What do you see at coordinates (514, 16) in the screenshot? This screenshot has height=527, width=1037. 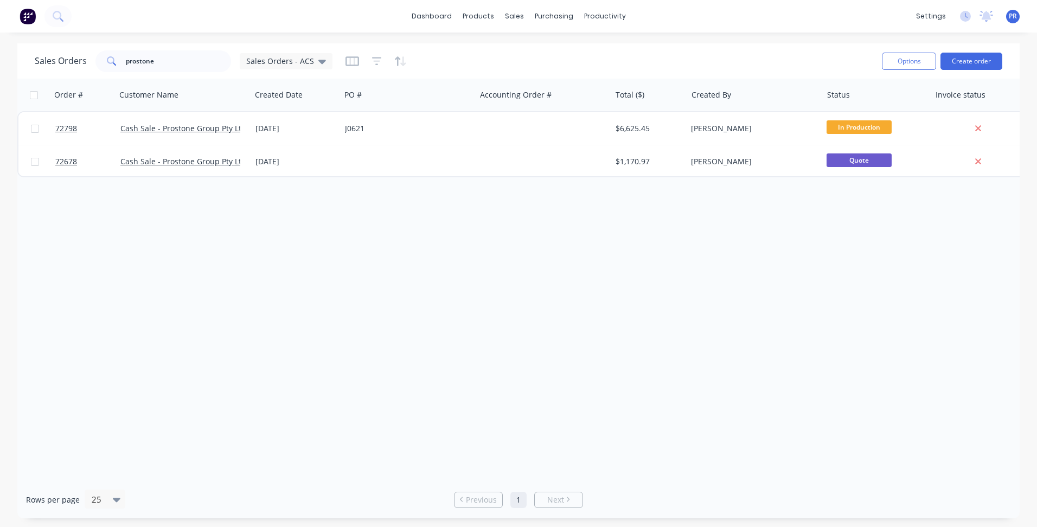 I see `div: sales` at bounding box center [514, 16].